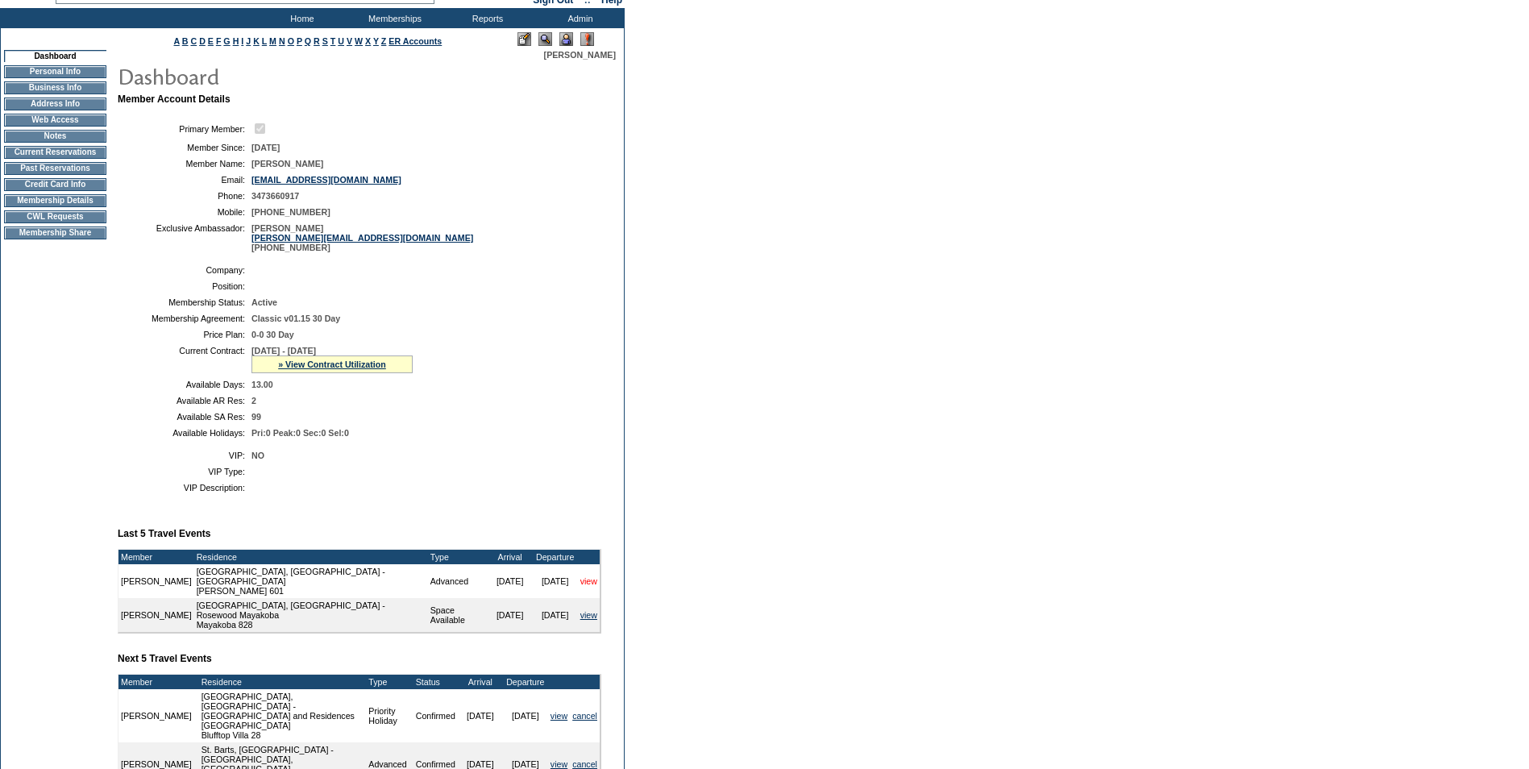 Image resolution: width=1529 pixels, height=769 pixels. I want to click on span: 13.00, so click(262, 384).